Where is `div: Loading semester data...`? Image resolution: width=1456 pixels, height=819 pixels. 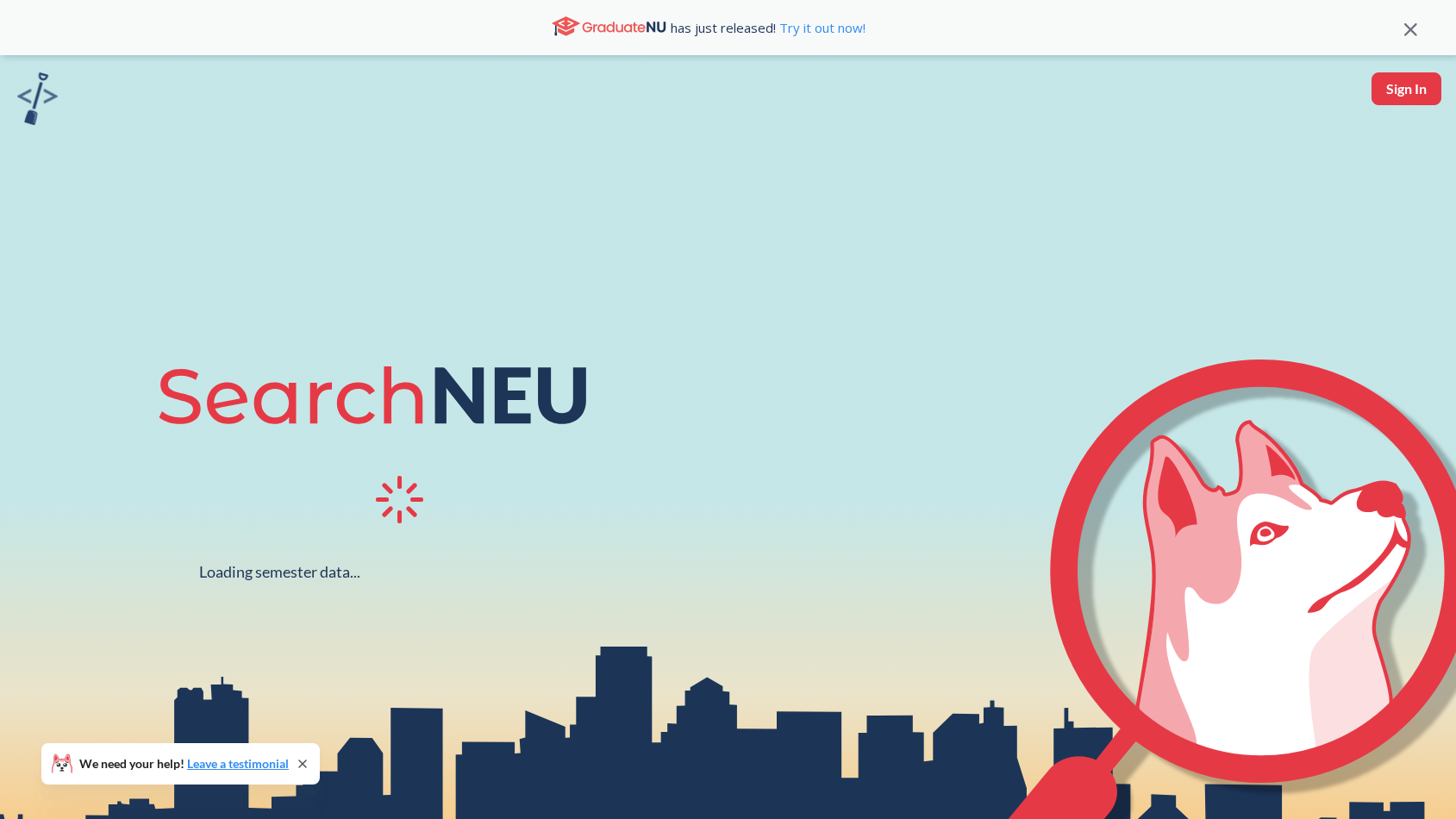 div: Loading semester data... is located at coordinates (279, 572).